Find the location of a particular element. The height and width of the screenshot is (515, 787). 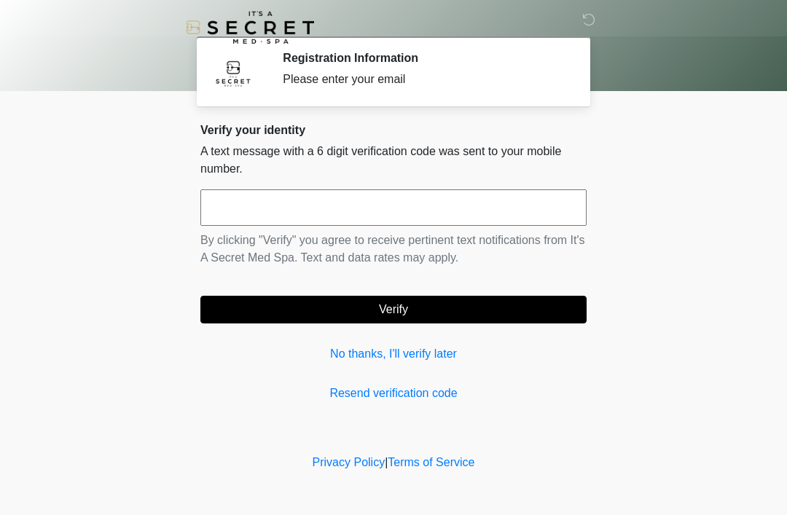

h2: Verify your identity is located at coordinates (393, 130).